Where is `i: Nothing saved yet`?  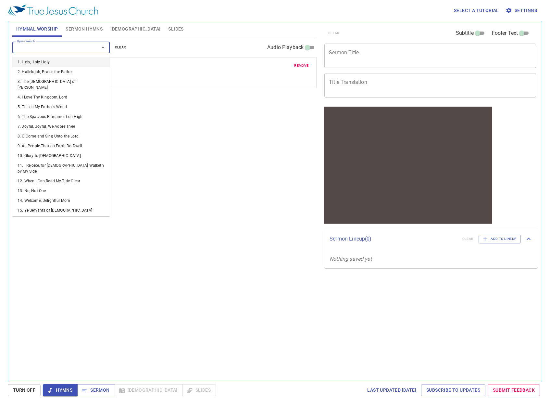
i: Nothing saved yet is located at coordinates (351, 259).